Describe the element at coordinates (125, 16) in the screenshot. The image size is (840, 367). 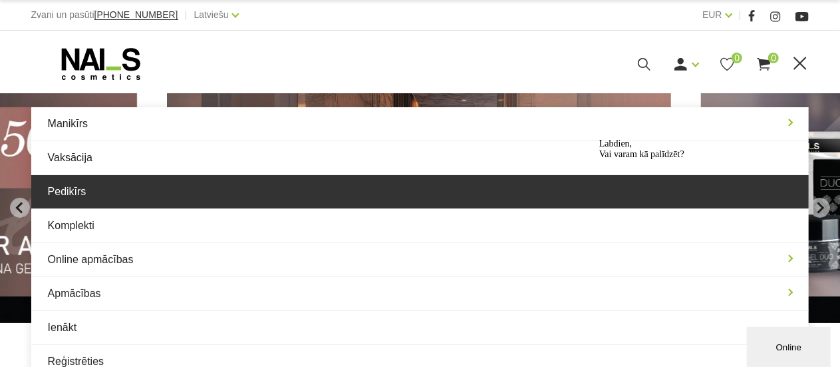
I see `div: Labdien,Vai varam kā palīdzēt?` at that location.